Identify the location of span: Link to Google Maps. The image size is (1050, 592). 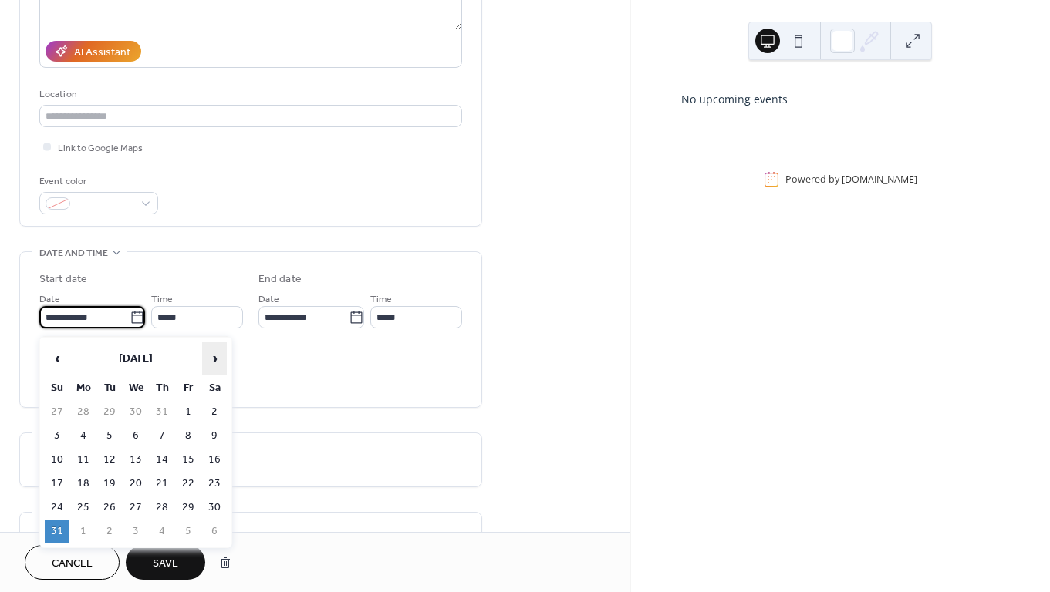
(100, 148).